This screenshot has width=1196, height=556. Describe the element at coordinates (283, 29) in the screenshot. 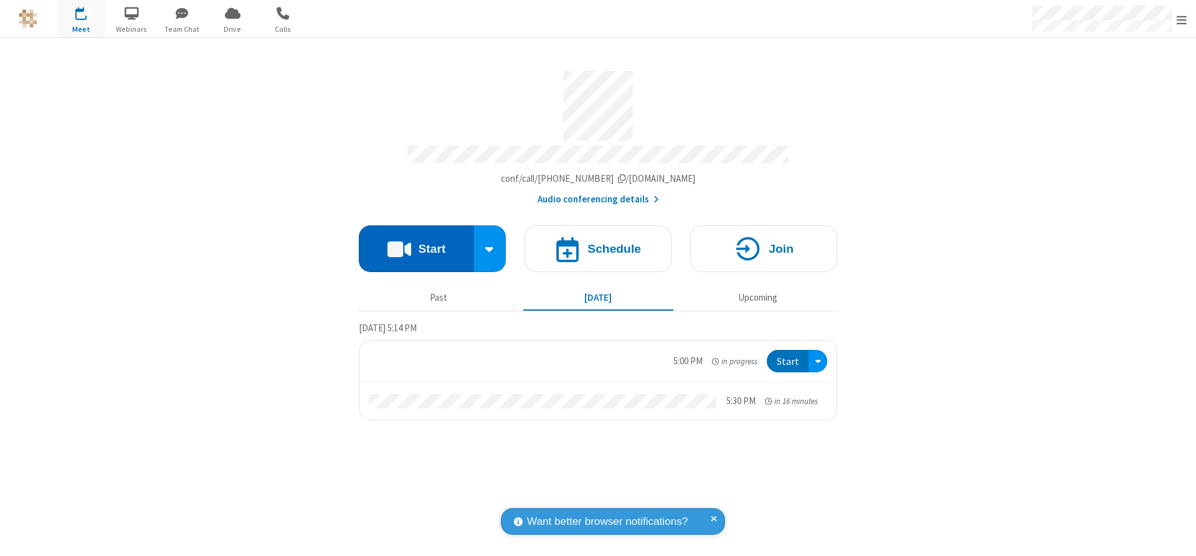

I see `span: Calls` at that location.